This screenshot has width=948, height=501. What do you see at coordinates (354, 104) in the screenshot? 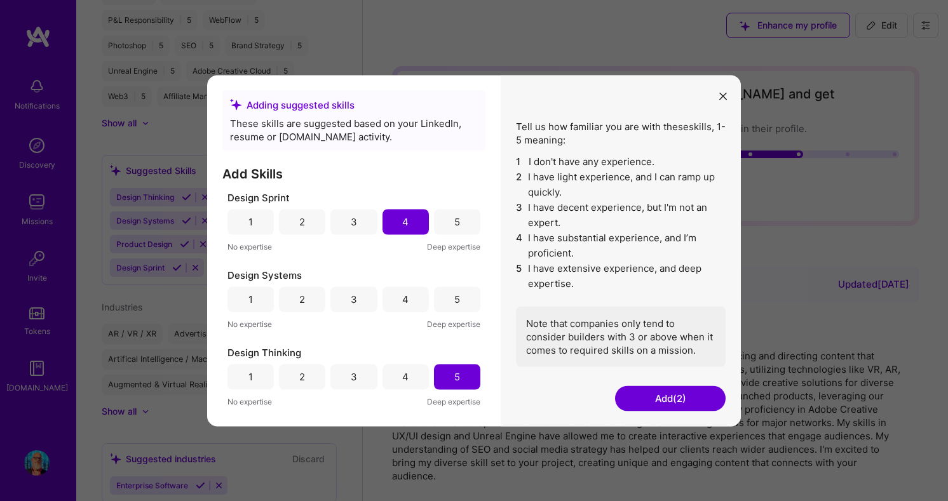
I see `div: Adding suggested skills` at bounding box center [354, 104].